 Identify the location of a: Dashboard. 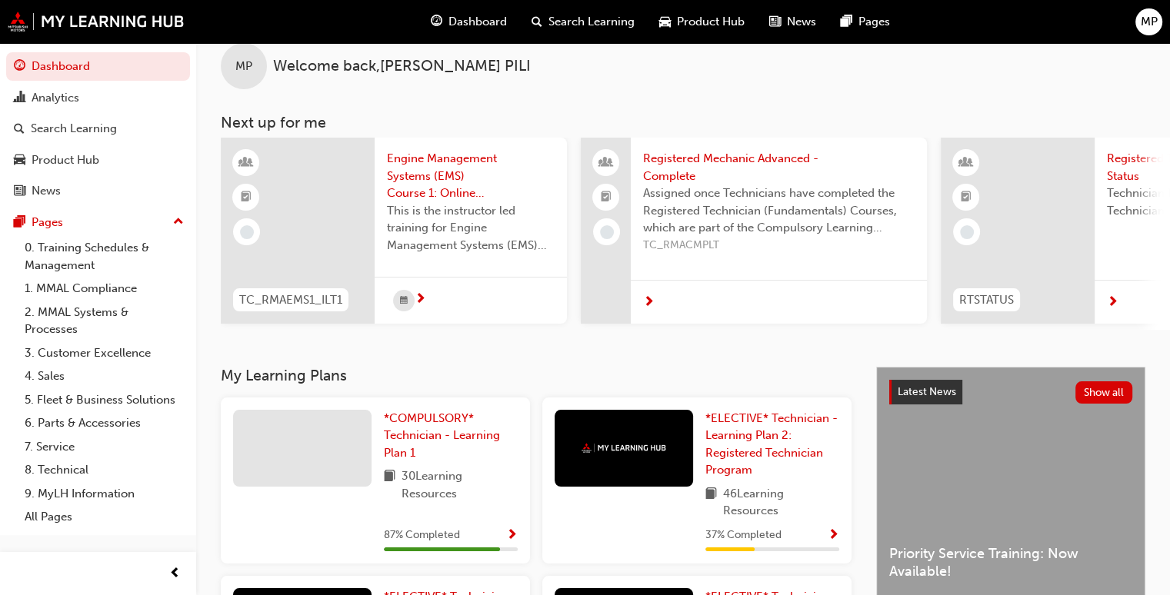
(98, 66).